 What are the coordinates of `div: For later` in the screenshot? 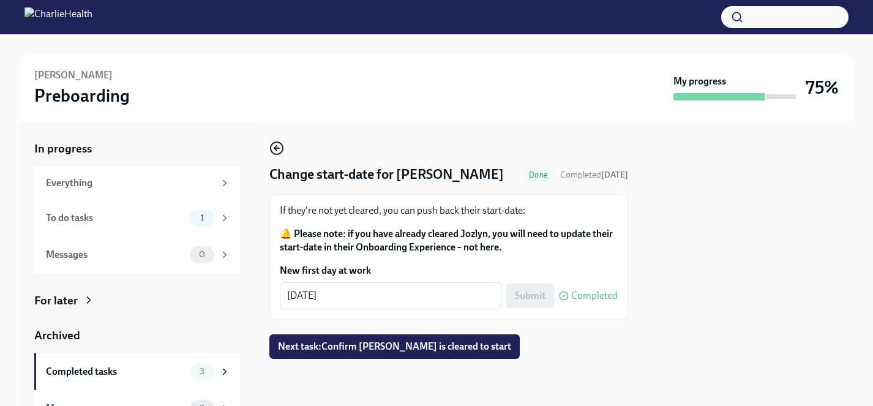 It's located at (56, 300).